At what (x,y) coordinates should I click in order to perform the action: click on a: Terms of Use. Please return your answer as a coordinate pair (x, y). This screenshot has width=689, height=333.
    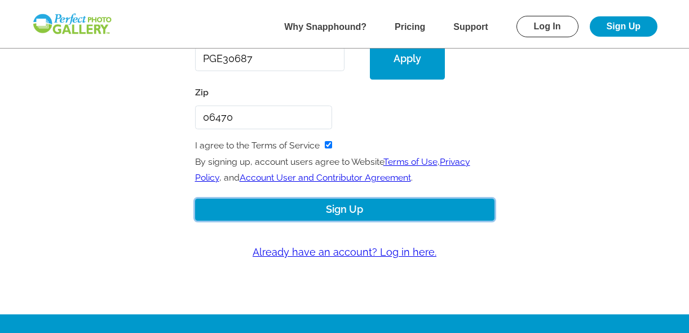
    Looking at the image, I should click on (410, 161).